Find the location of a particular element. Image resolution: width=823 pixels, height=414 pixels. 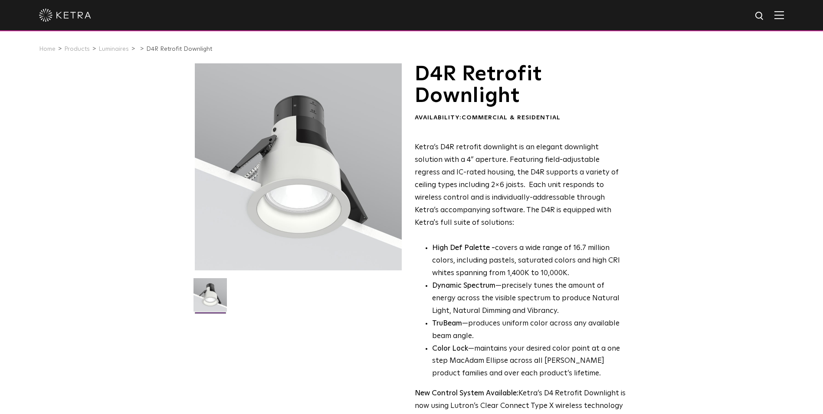

div: Availability: is located at coordinates (520, 118).